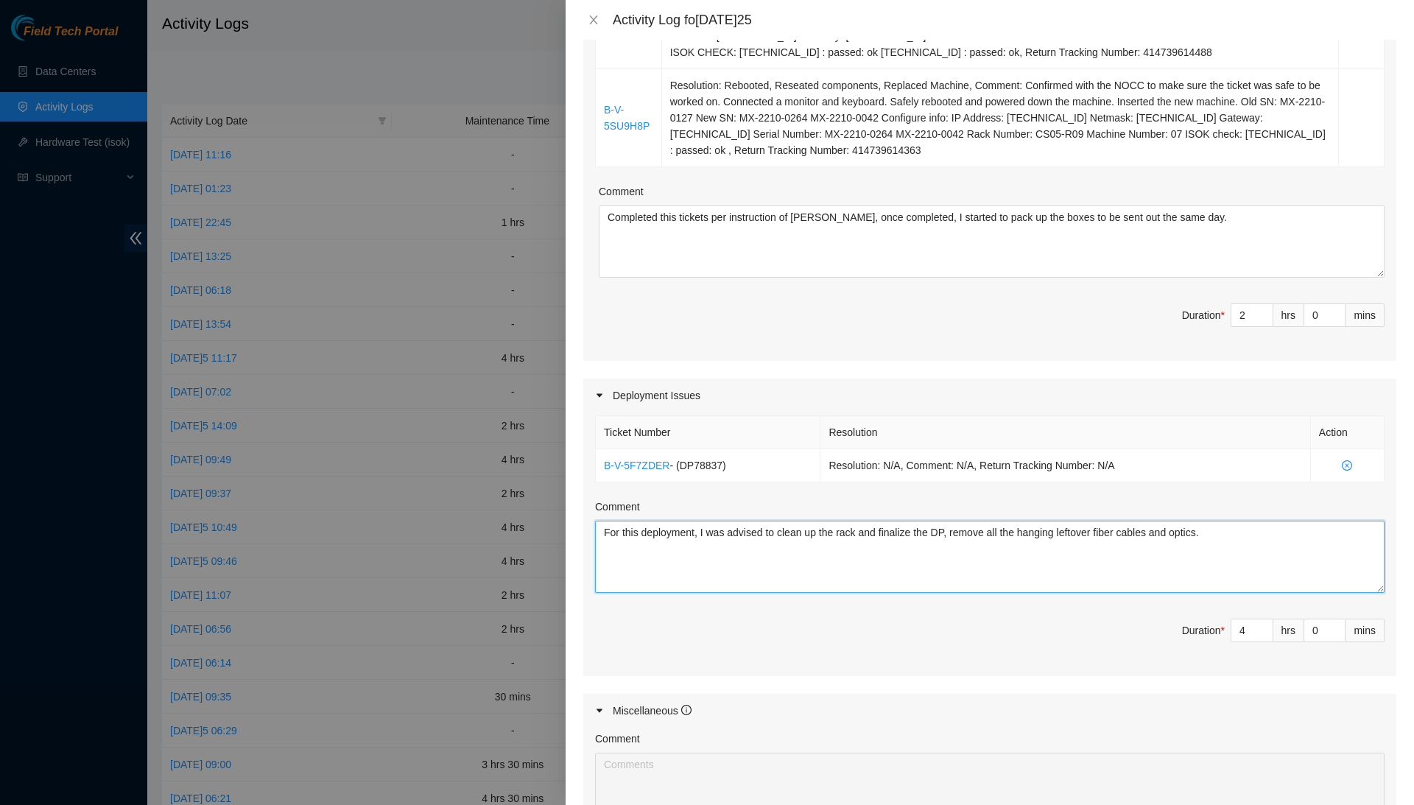 The height and width of the screenshot is (805, 1414). What do you see at coordinates (990, 395) in the screenshot?
I see `div: Deployment Issues` at bounding box center [990, 395].